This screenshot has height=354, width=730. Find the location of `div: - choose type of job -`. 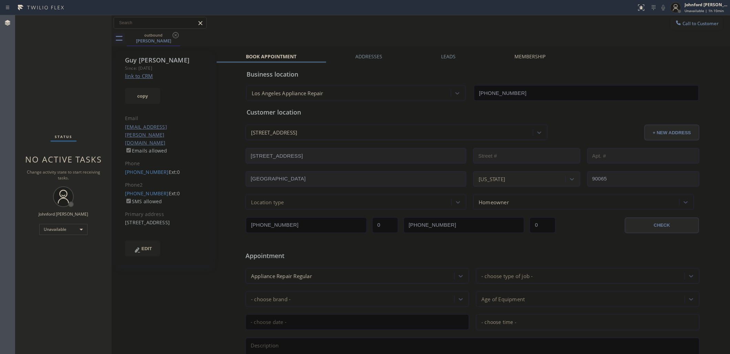

div: - choose type of job - is located at coordinates (507, 275).